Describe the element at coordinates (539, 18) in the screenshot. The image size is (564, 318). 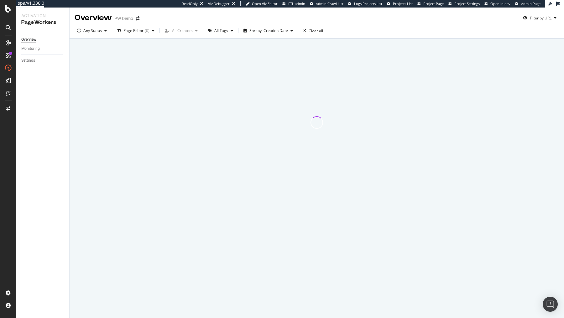
I see `button: Filter by URL` at that location.